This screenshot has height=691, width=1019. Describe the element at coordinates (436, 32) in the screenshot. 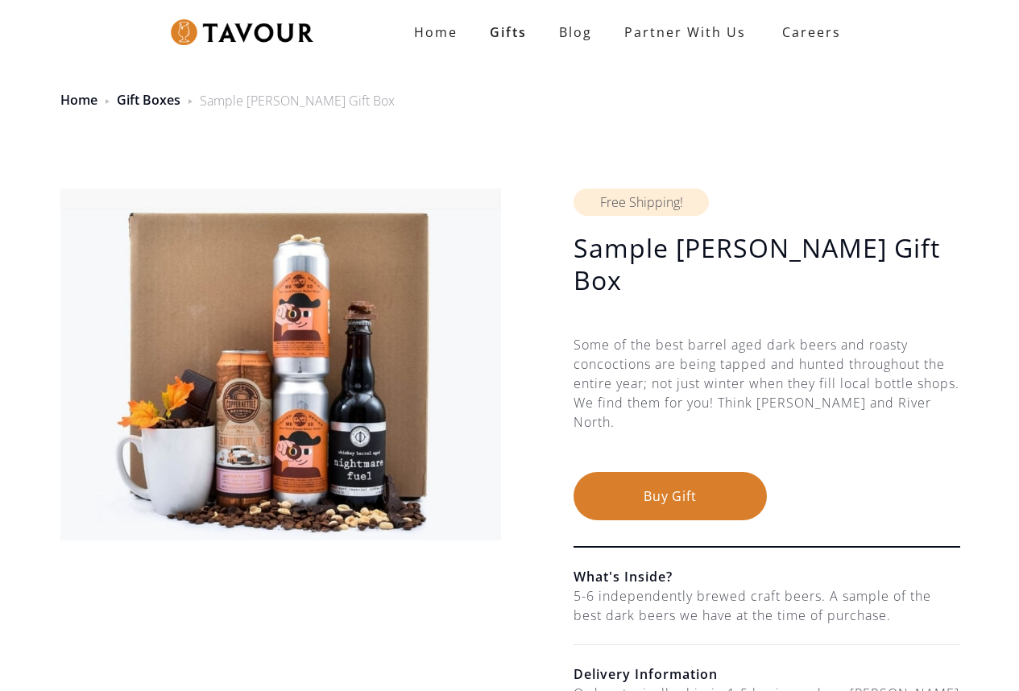

I see `strong: Home` at that location.